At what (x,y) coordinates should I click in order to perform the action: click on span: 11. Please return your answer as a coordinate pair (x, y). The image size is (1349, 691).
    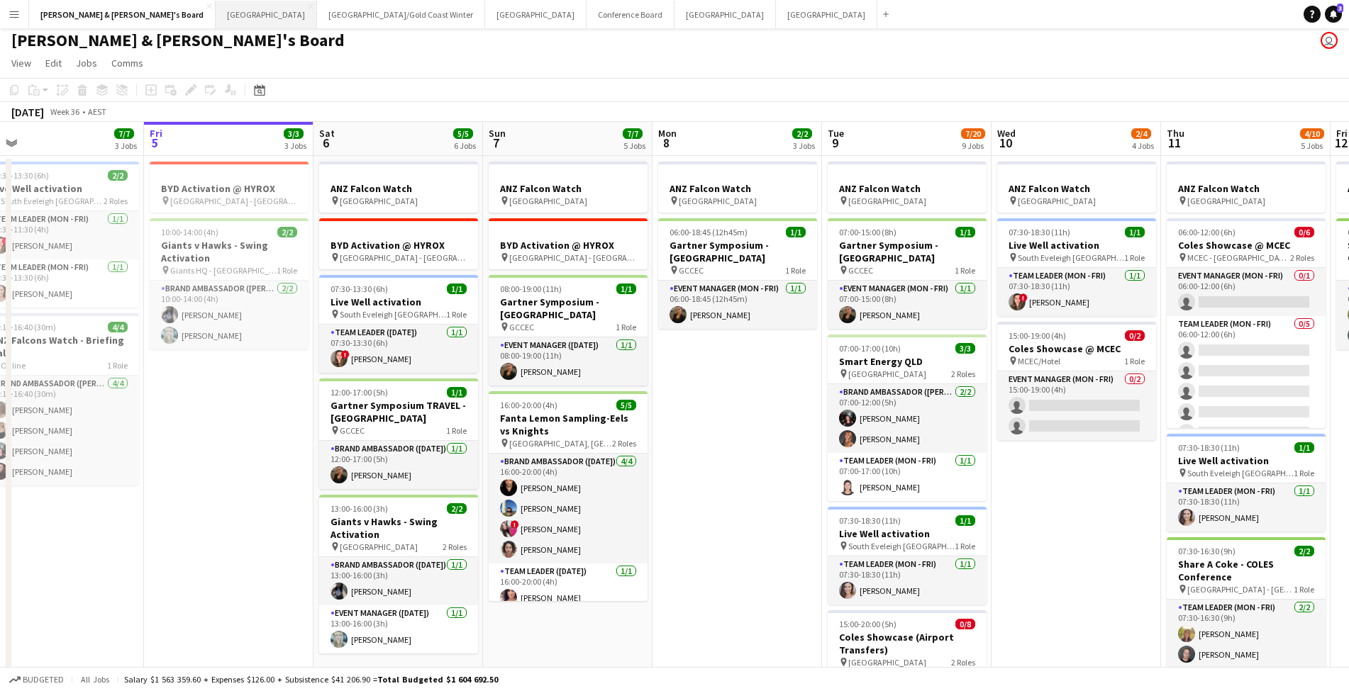
    Looking at the image, I should click on (1174, 143).